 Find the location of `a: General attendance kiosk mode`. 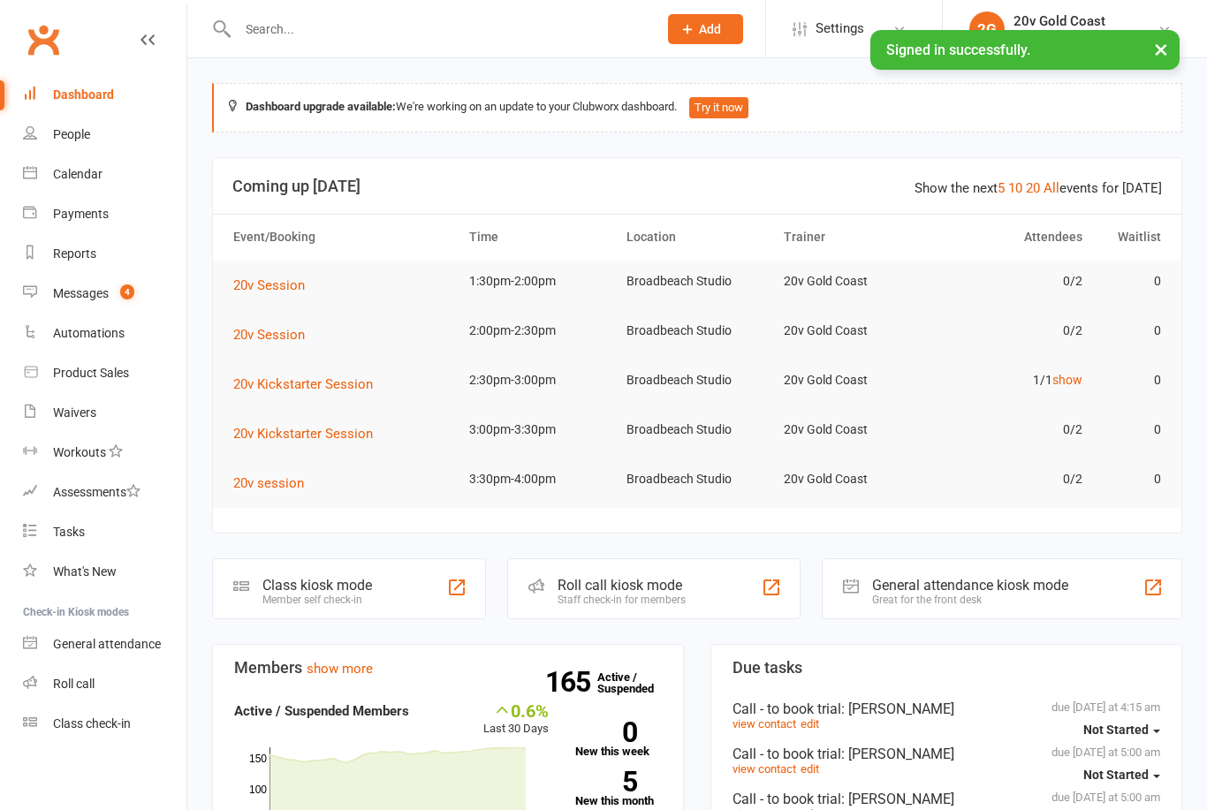

a: General attendance kiosk mode is located at coordinates (104, 644).